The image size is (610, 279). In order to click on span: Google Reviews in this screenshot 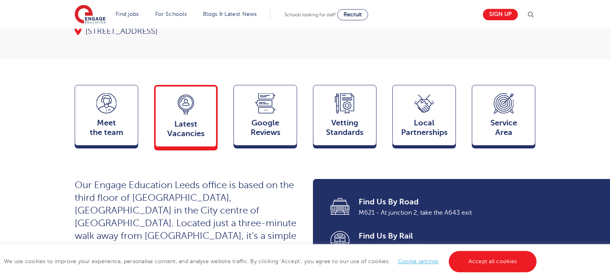, I will do `click(265, 128)`.